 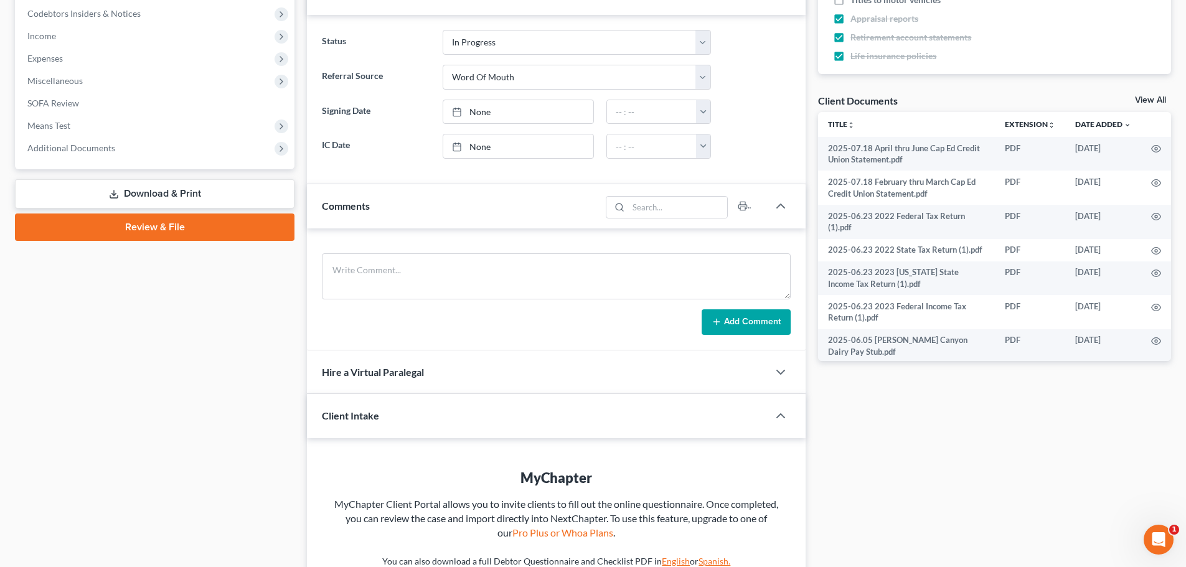 What do you see at coordinates (55, 80) in the screenshot?
I see `span: Miscellaneous` at bounding box center [55, 80].